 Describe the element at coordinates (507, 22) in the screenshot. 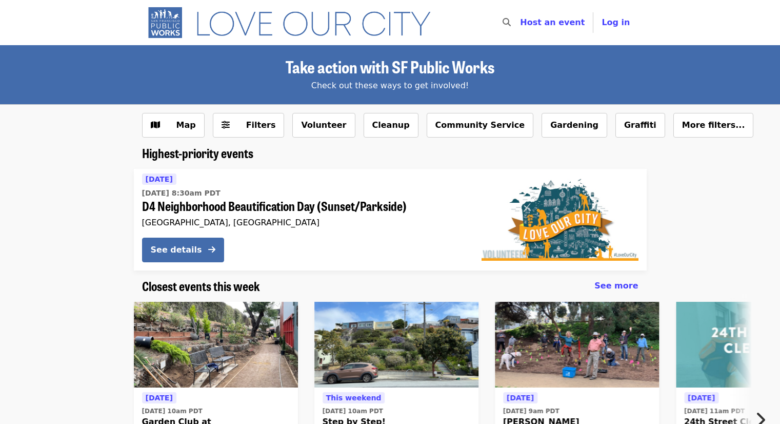

I see `i: search icon` at that location.